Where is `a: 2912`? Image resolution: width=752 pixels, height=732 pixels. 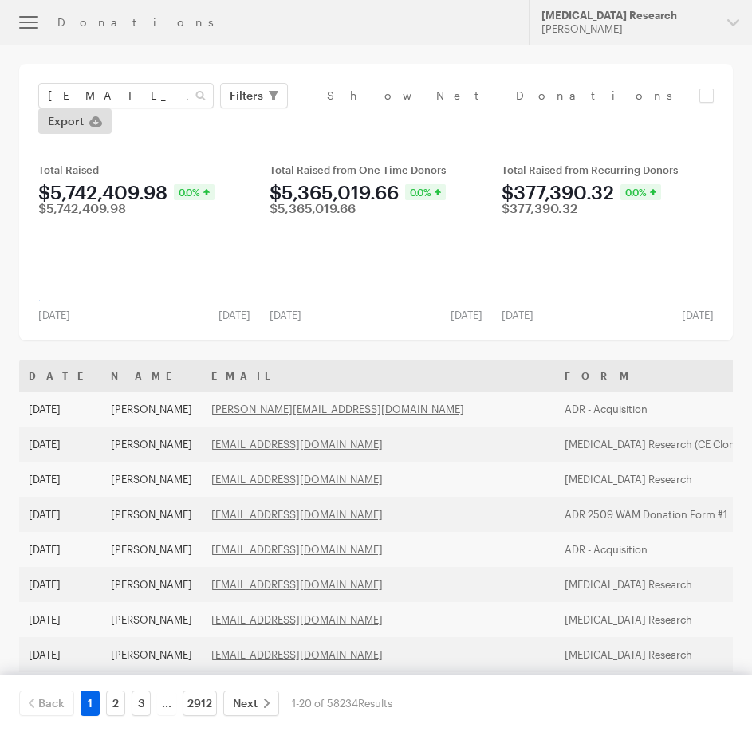 a: 2912 is located at coordinates (199, 704).